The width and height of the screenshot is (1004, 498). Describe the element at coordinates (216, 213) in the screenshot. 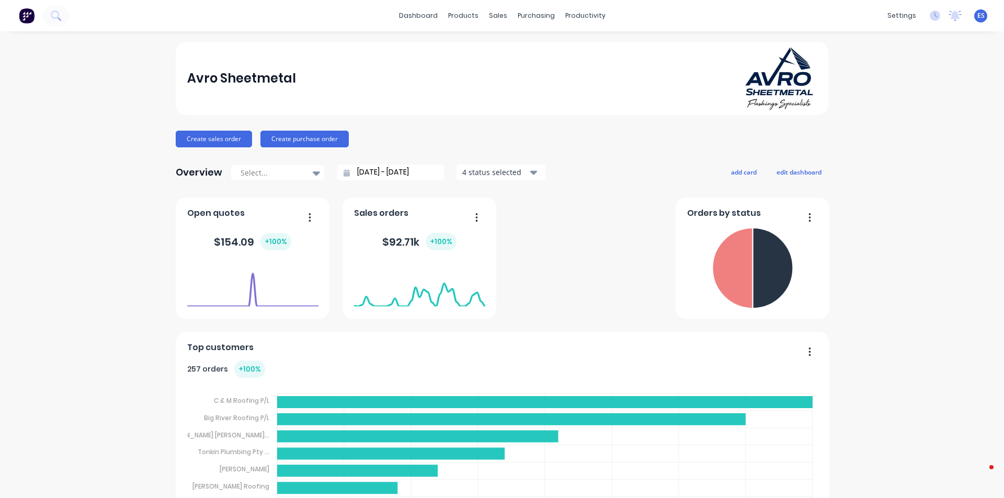

I see `span: Open quotes` at that location.